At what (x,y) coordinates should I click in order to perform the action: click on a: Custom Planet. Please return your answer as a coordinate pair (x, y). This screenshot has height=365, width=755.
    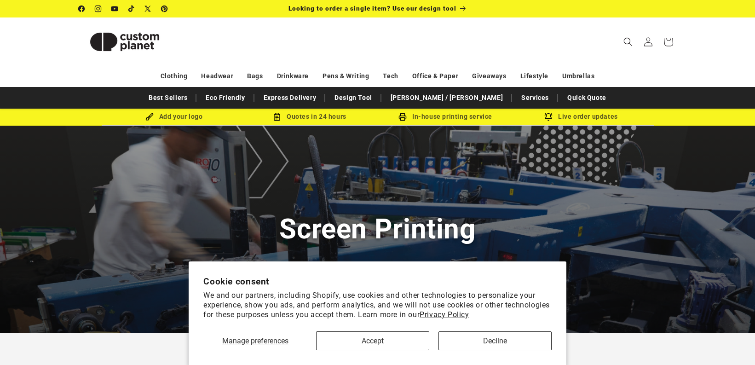
    Looking at the image, I should click on (124, 41).